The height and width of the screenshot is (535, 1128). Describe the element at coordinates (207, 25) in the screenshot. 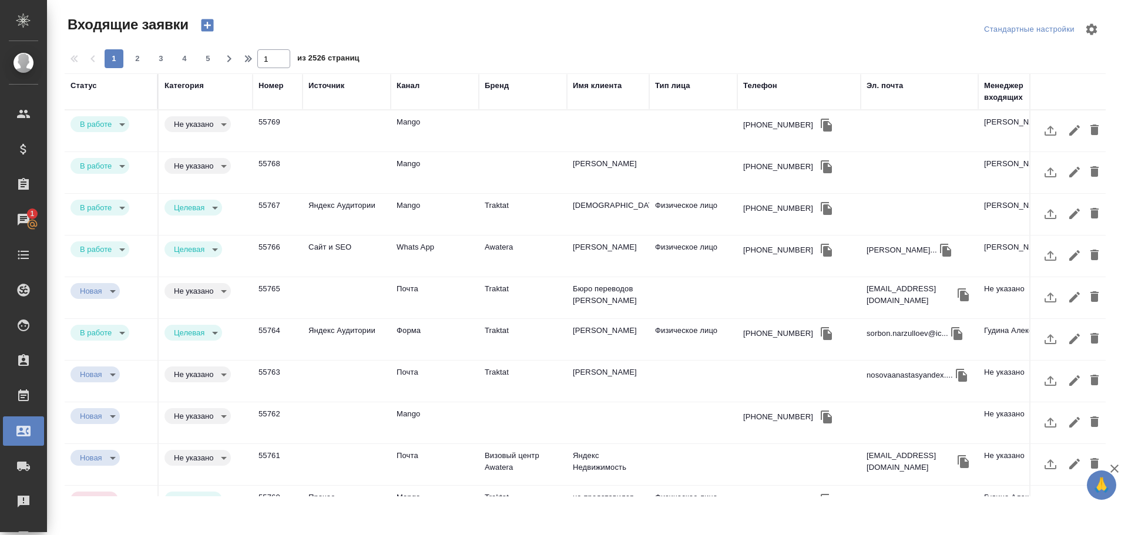

I see `button: Создать` at that location.